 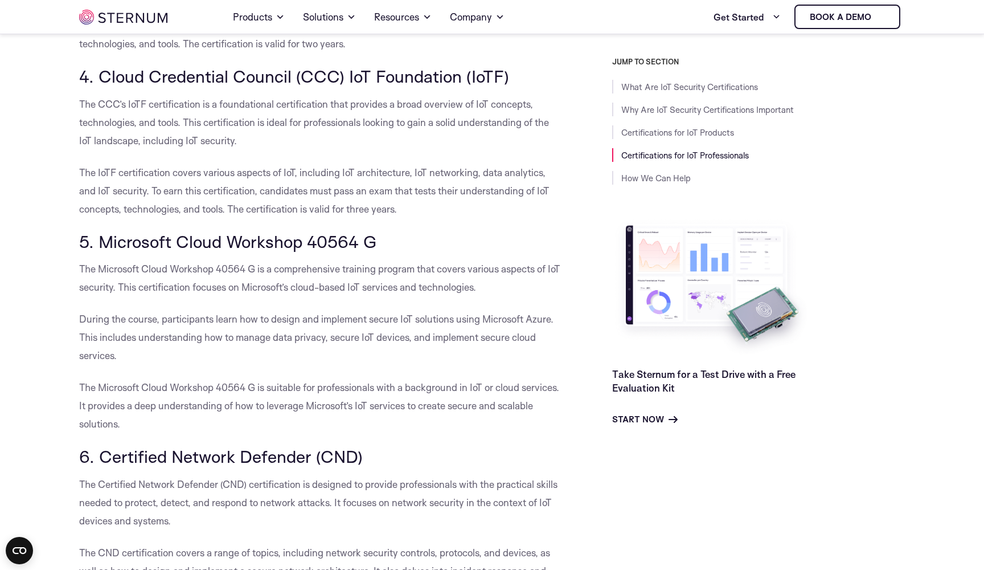 I want to click on a: How We Can Help, so click(x=656, y=178).